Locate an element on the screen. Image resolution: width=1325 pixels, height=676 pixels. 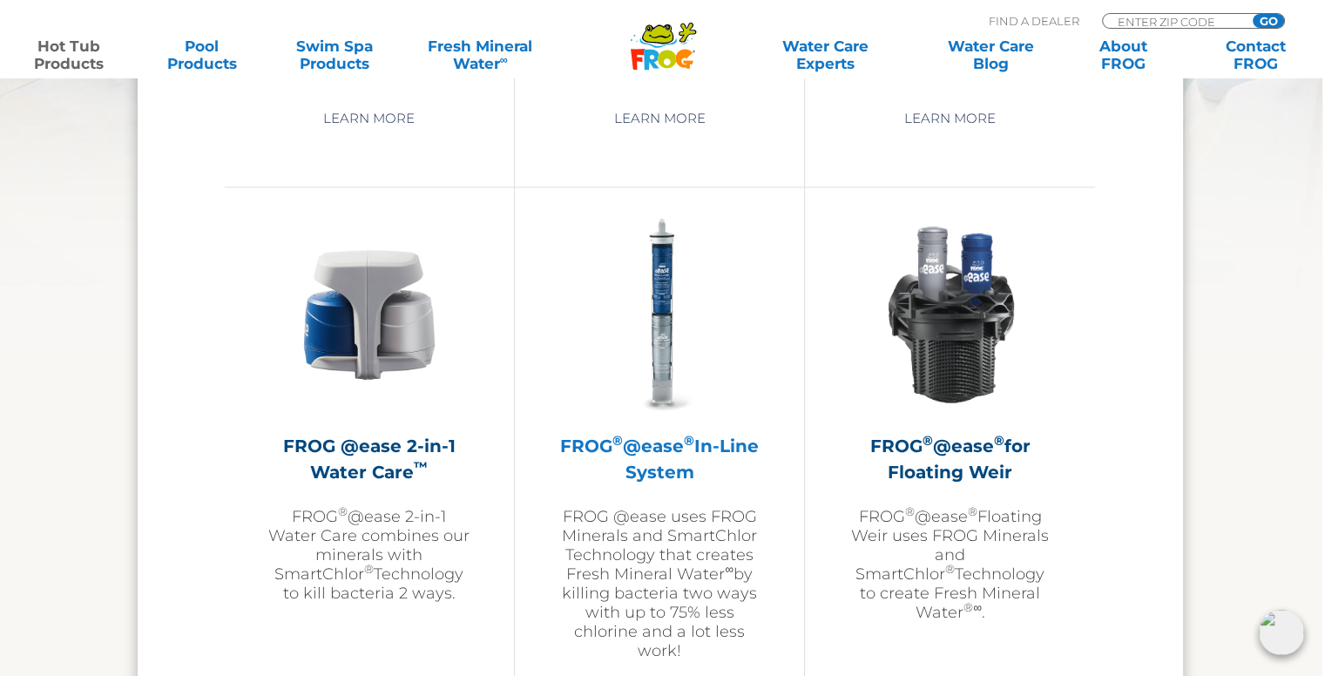
a: FROG®@ease®In-Line SystemFROG @ease uses FROG Minerals and SmartChlor Technology that creates Fre... is located at coordinates (659, 440).